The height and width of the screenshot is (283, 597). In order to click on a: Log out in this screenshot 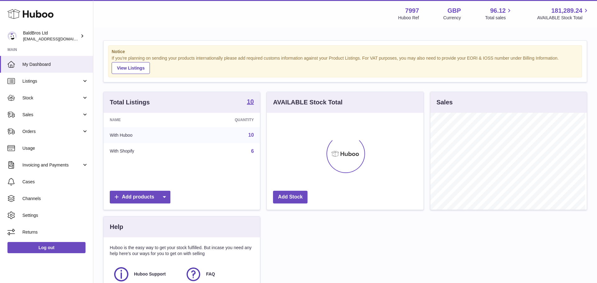, I will do `click(46, 248)`.